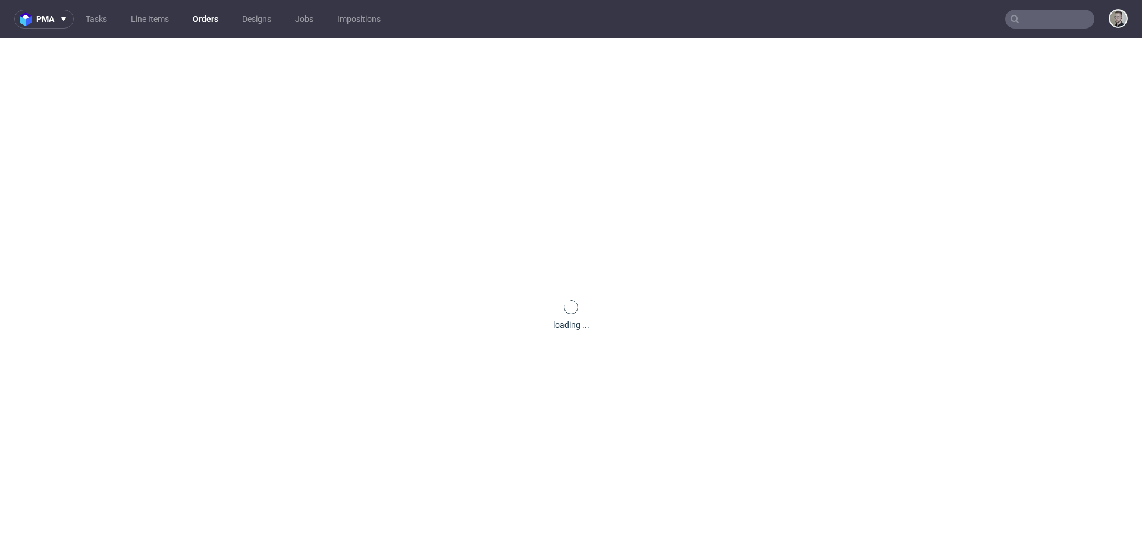  Describe the element at coordinates (45, 19) in the screenshot. I see `span: pma` at that location.